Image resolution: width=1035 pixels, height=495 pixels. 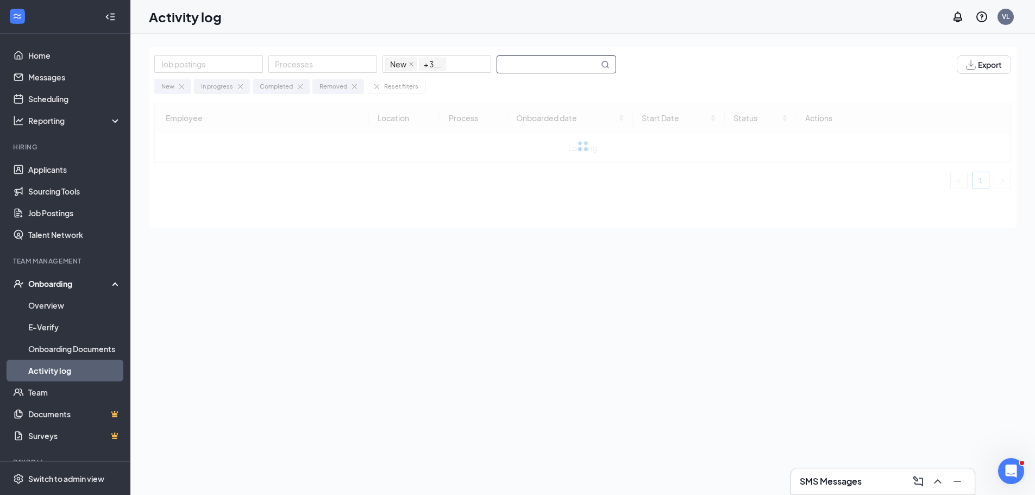 What do you see at coordinates (185, 17) in the screenshot?
I see `h1: Activity log` at bounding box center [185, 17].